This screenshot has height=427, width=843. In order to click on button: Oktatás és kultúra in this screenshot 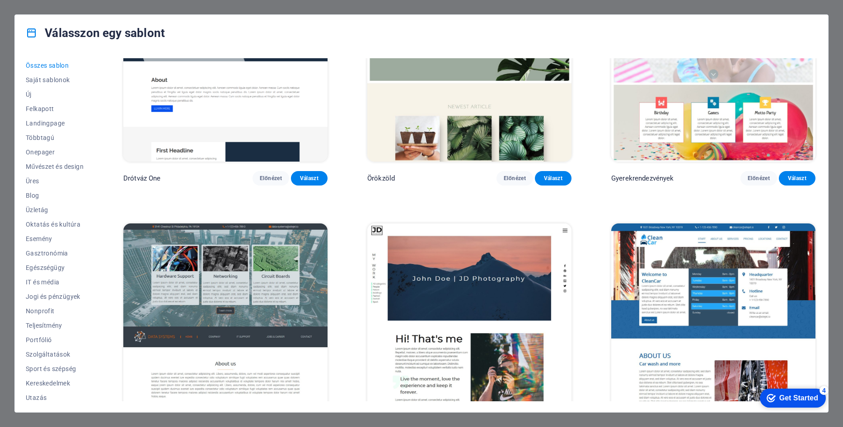, I will do `click(55, 224)`.